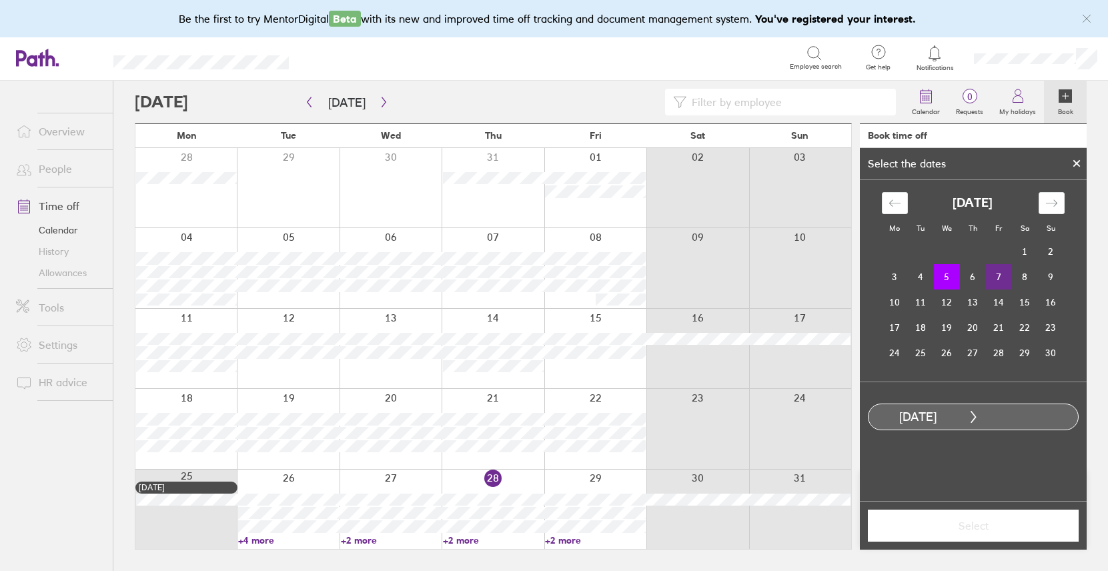 The width and height of the screenshot is (1108, 571). I want to click on span: Select, so click(973, 526).